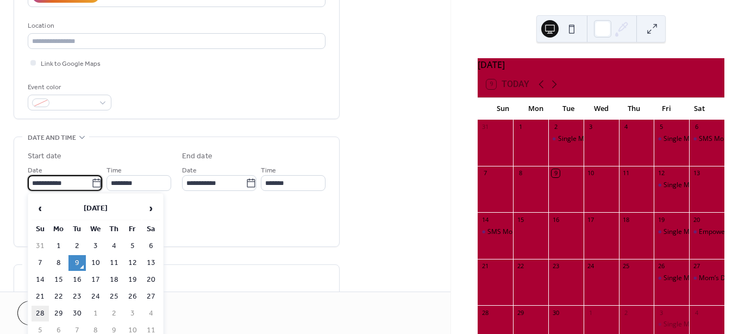 The height and width of the screenshot is (334, 751). What do you see at coordinates (175, 26) in the screenshot?
I see `div: Location` at bounding box center [175, 26].